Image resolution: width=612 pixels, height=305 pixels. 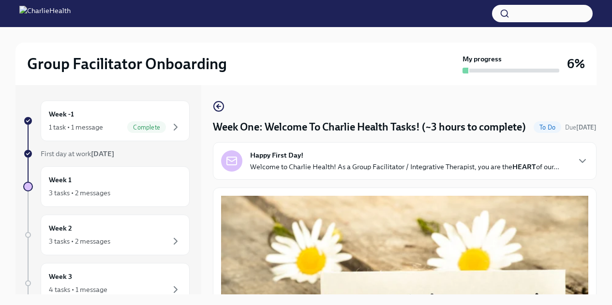 What do you see at coordinates (547, 127) in the screenshot?
I see `span: To Do` at bounding box center [547, 127].